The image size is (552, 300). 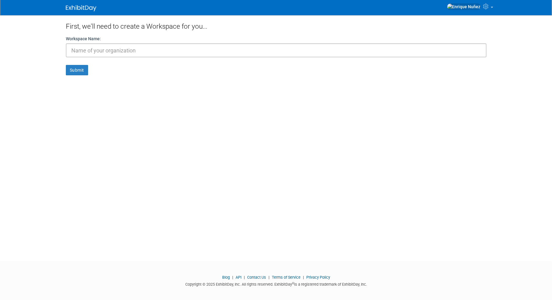 I want to click on button: Submit, so click(x=77, y=70).